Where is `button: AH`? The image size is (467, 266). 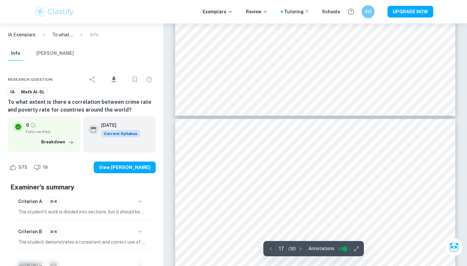 button: AH is located at coordinates (368, 12).